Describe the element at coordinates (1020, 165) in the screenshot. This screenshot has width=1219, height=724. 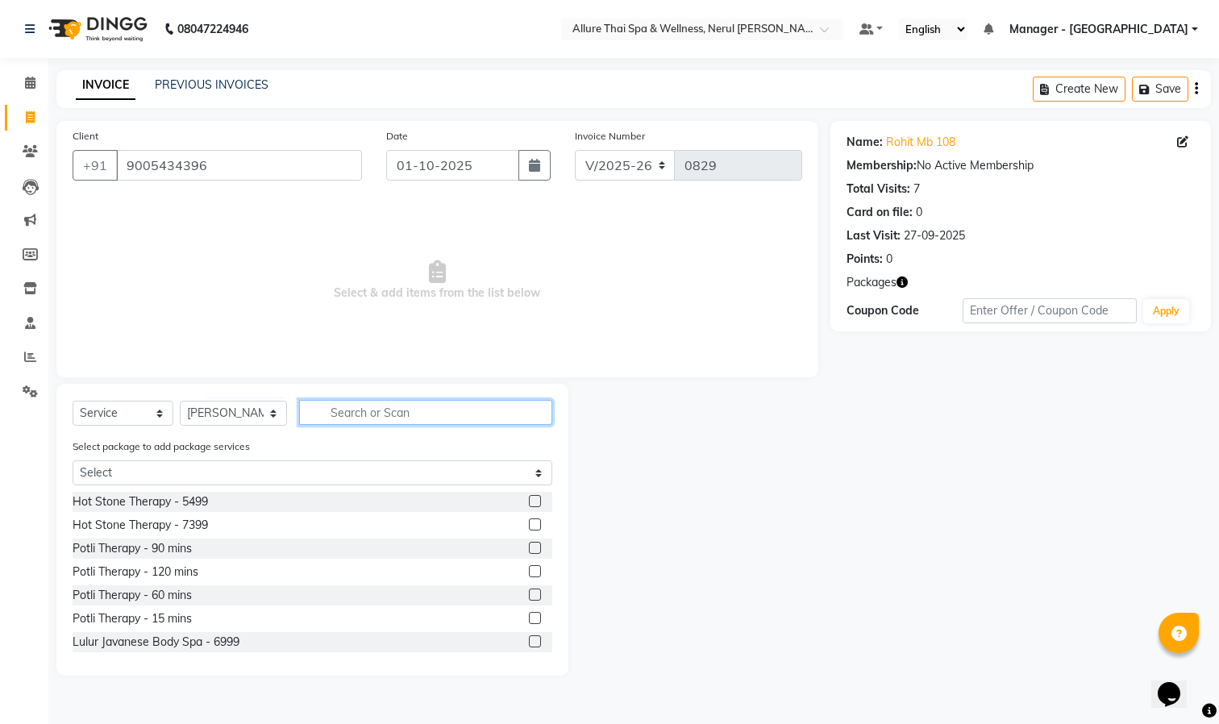
I see `div: No Active Membership` at that location.